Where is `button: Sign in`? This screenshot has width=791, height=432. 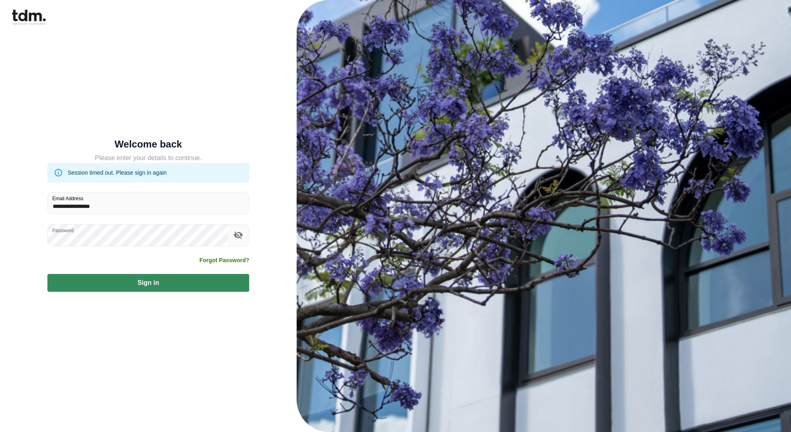 button: Sign in is located at coordinates (148, 283).